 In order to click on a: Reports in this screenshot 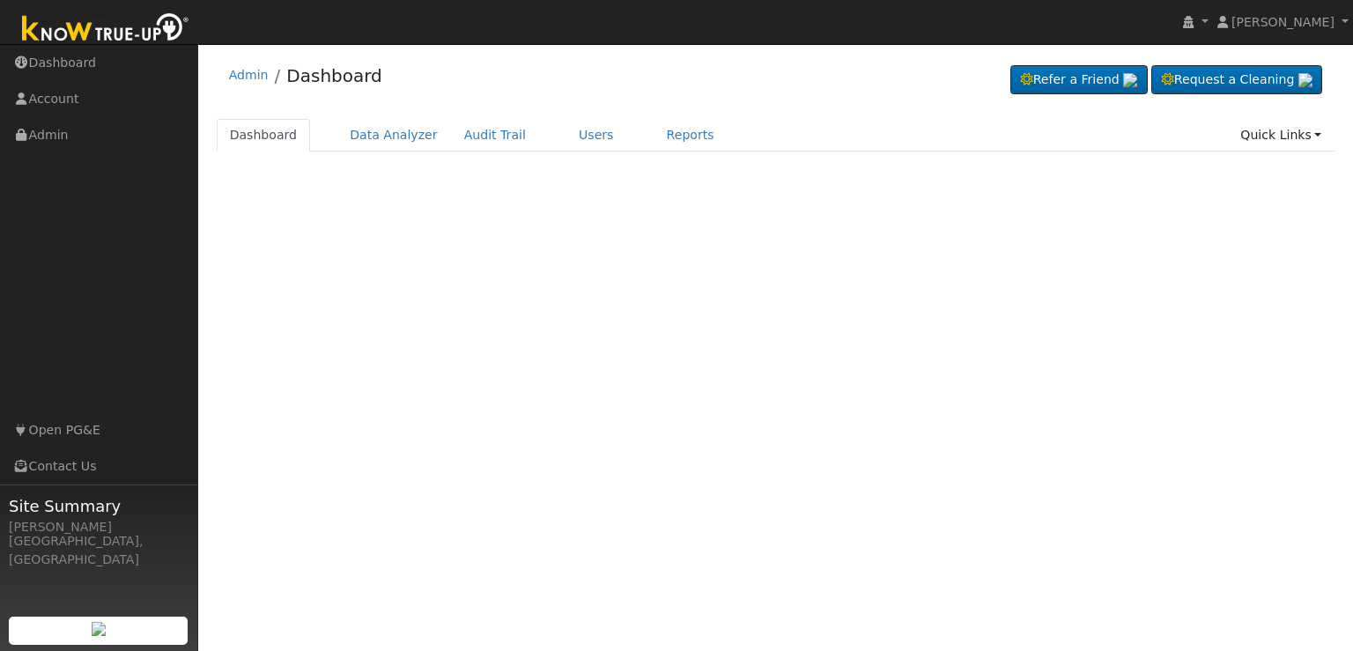, I will do `click(691, 135)`.